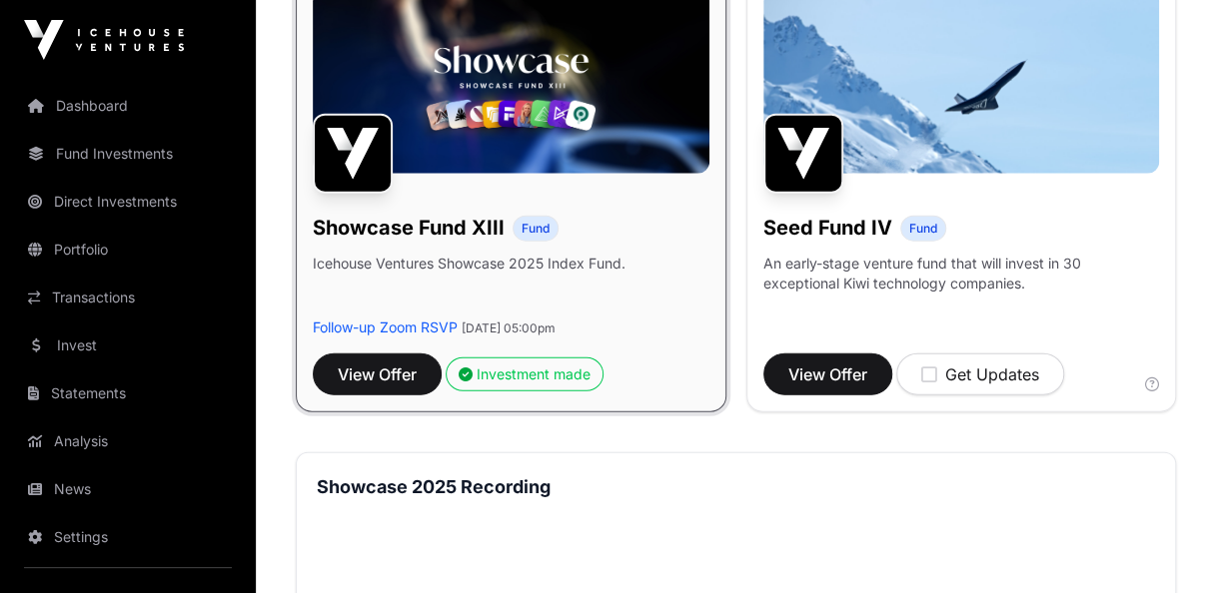 This screenshot has height=593, width=1216. Describe the element at coordinates (128, 154) in the screenshot. I see `a: Fund Investments` at that location.